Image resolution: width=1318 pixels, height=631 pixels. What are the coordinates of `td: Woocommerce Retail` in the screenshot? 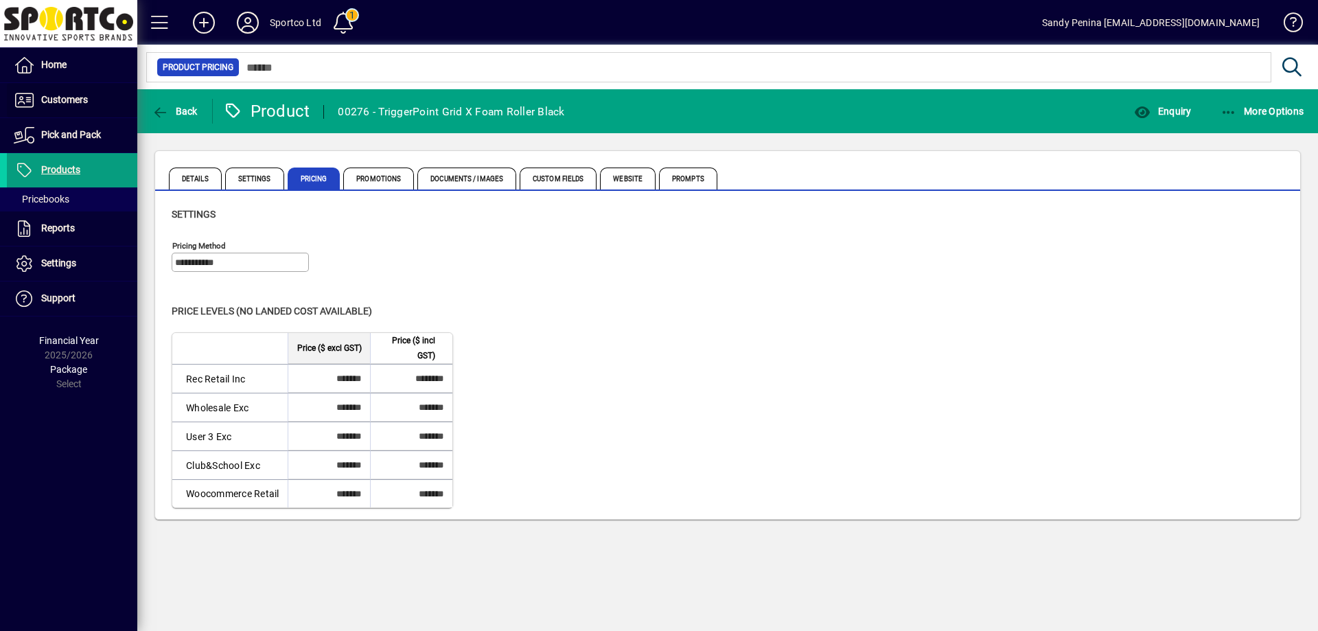 It's located at (230, 493).